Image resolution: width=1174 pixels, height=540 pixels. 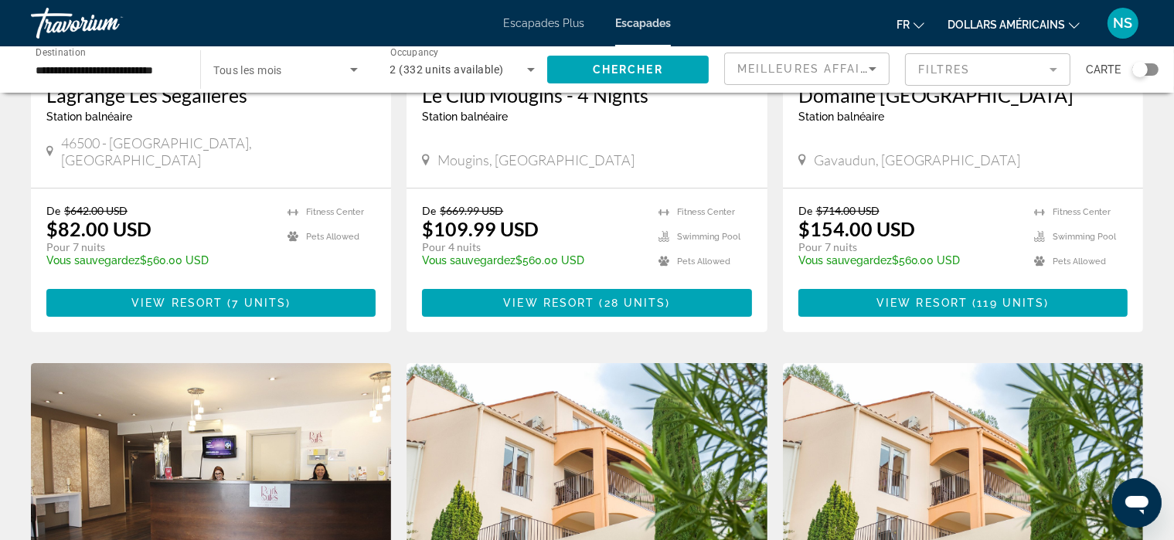 What do you see at coordinates (1103, 70) in the screenshot?
I see `span: Carte` at bounding box center [1103, 70].